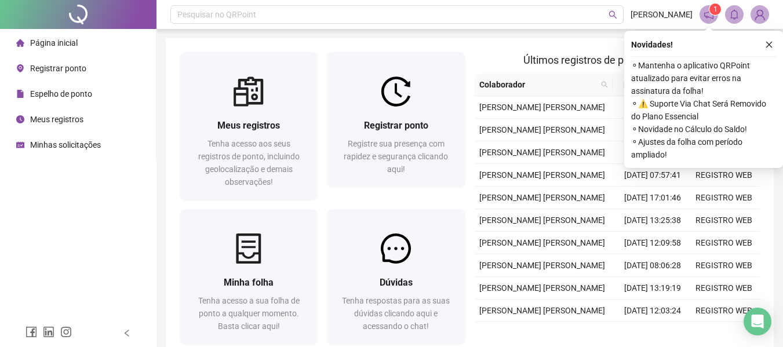 The image size is (783, 347). What do you see at coordinates (703, 78) in the screenshot?
I see `span: ⚬ Mantenha o aplicativo QRPoint atualizado para evitar erros na assinatura da folha!` at bounding box center [703, 78].